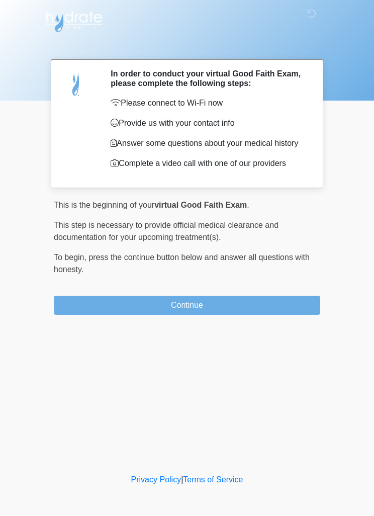 Image resolution: width=374 pixels, height=516 pixels. Describe the element at coordinates (181, 263) in the screenshot. I see `span: press the continue button below and answer all questions with honesty.` at that location.